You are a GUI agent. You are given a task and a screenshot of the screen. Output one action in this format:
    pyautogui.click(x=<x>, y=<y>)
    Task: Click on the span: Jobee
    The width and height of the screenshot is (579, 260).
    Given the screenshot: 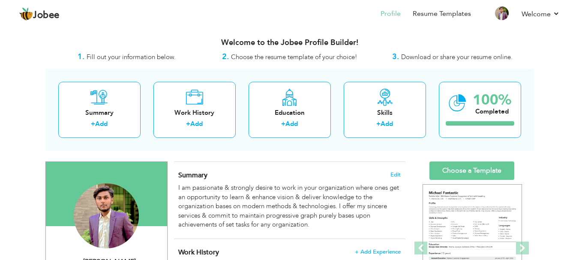 What is the action you would take?
    pyautogui.click(x=46, y=15)
    